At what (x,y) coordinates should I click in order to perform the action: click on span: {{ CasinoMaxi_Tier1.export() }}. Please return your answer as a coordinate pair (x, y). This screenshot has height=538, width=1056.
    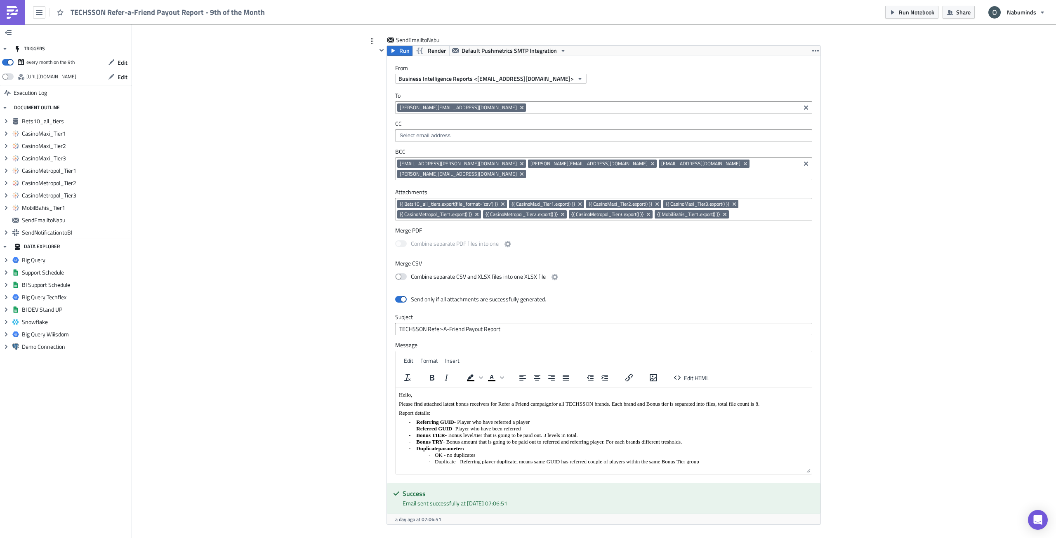
    Looking at the image, I should click on (543, 204).